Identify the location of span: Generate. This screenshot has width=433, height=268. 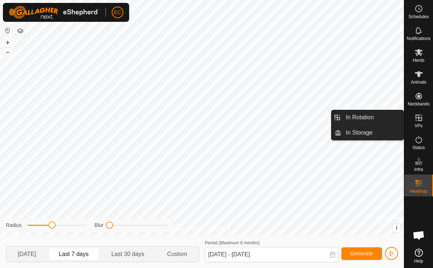
(361, 253).